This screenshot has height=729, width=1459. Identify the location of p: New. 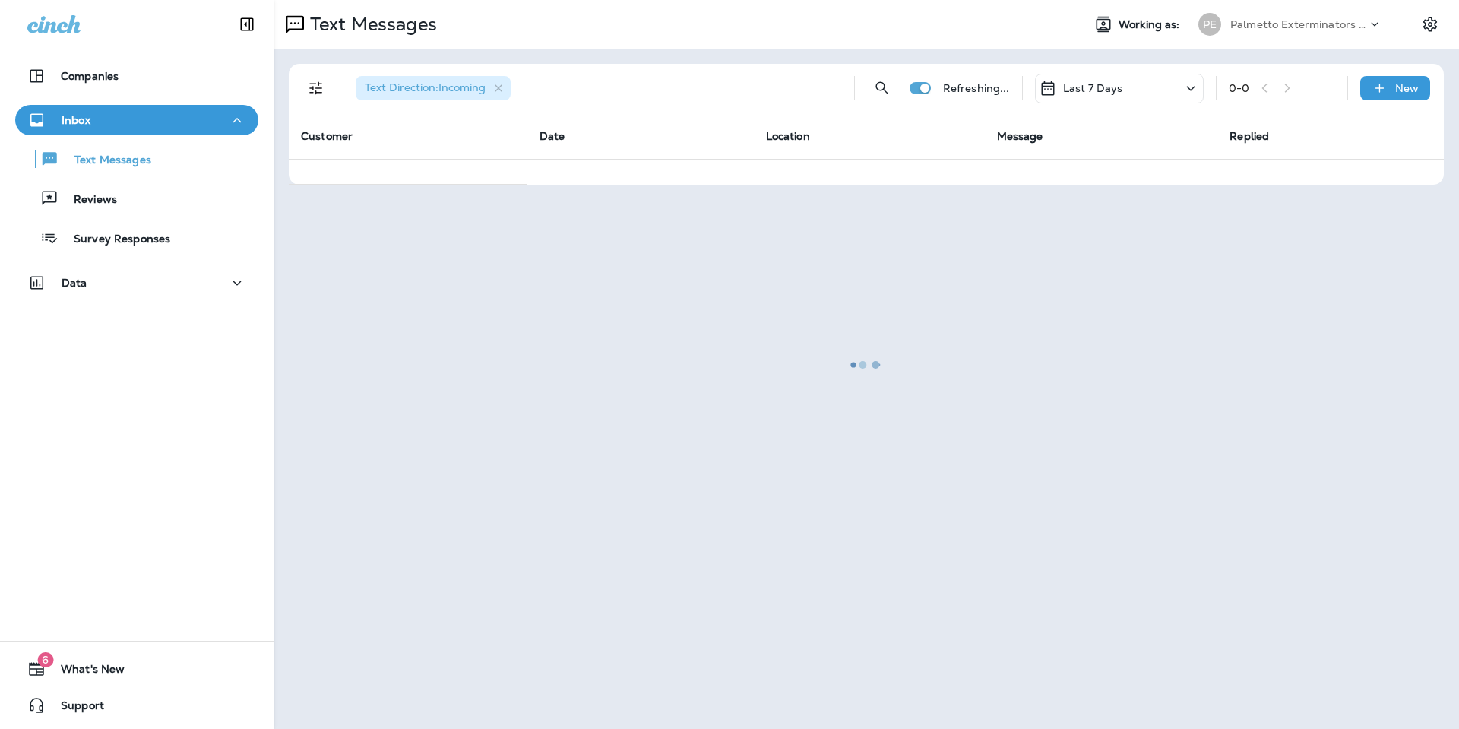
(1406, 88).